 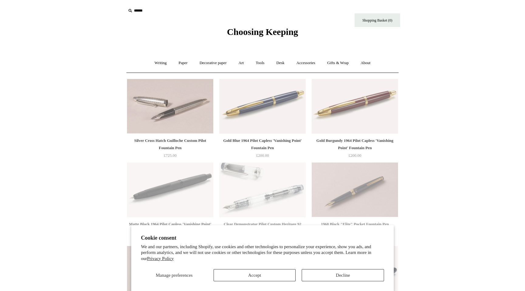 I want to click on img: Gold Blue 1964 Pilot Capless 'Vanishing Point' Fountain Pen, so click(x=262, y=106).